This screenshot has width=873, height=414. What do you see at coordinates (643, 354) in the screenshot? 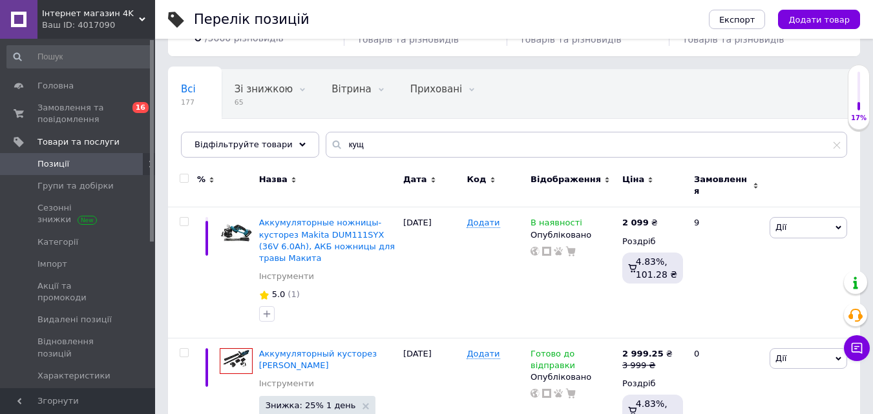
I see `b: 2 999.25` at bounding box center [643, 354].